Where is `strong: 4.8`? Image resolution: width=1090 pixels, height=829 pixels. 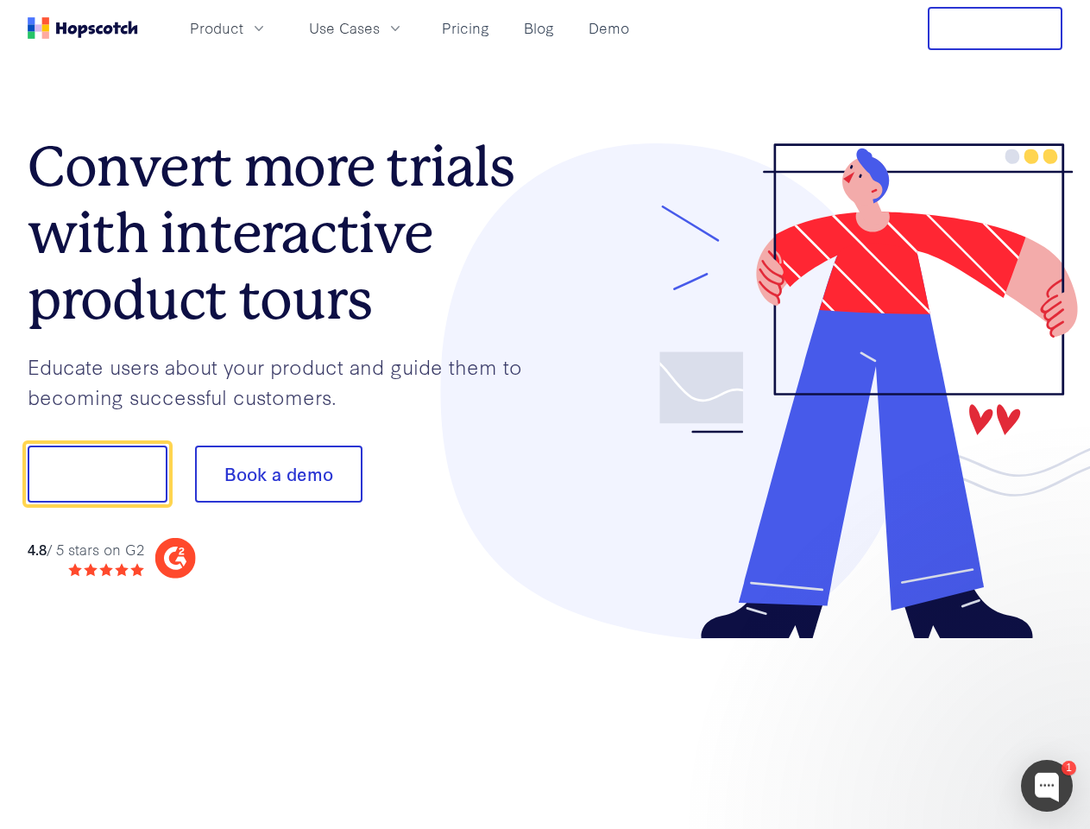
strong: 4.8 is located at coordinates (37, 548).